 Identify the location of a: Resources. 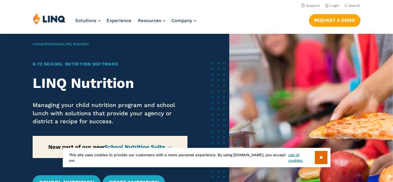
(151, 21).